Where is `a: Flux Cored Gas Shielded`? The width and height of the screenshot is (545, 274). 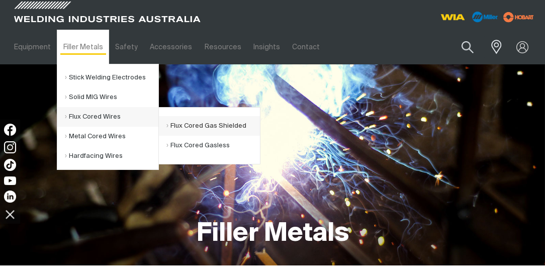 a: Flux Cored Gas Shielded is located at coordinates (213, 126).